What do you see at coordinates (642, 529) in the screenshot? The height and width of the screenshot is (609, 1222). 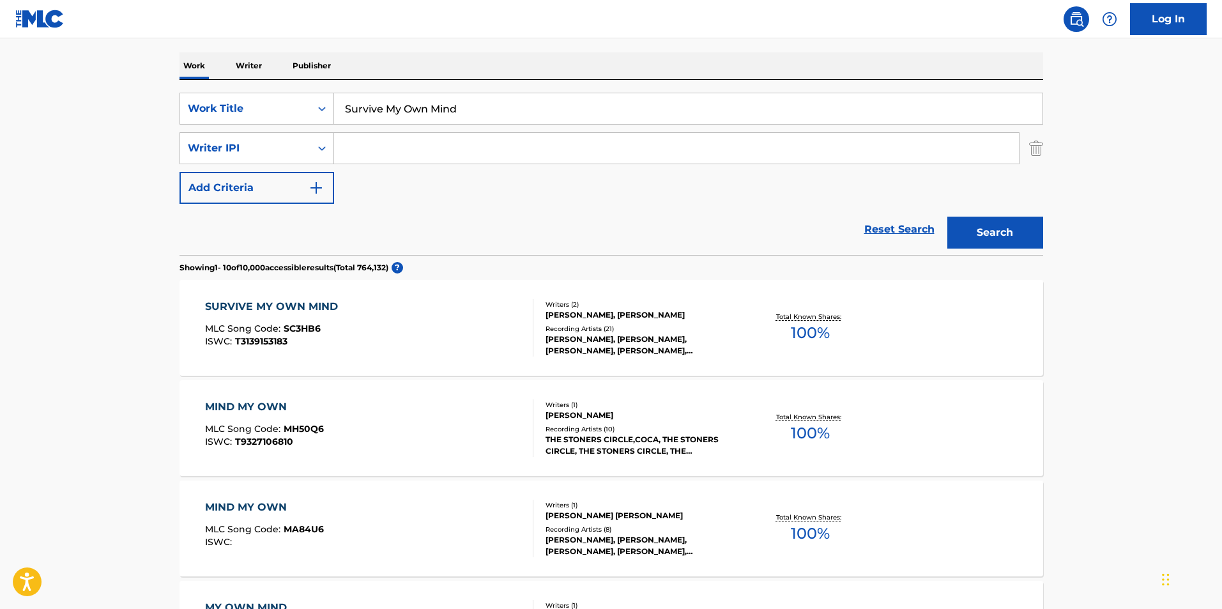 I see `div: Recording Artists ( 8 )` at bounding box center [642, 529].